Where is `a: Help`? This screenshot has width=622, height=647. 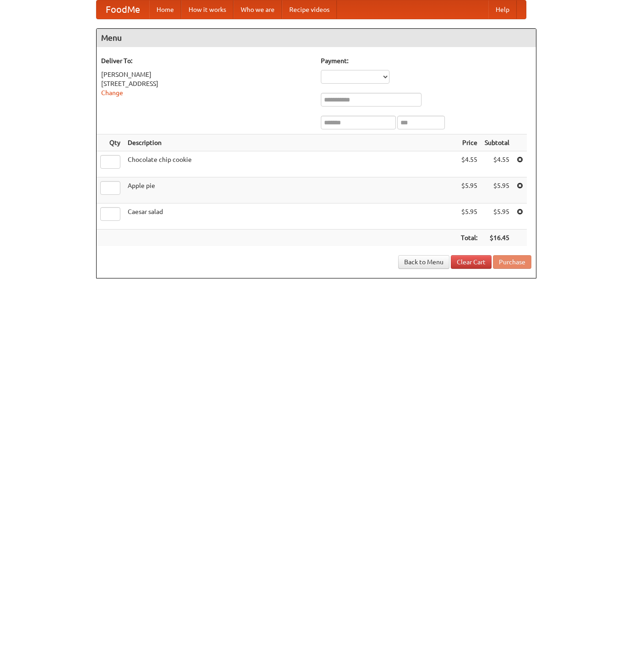
a: Help is located at coordinates (502, 10).